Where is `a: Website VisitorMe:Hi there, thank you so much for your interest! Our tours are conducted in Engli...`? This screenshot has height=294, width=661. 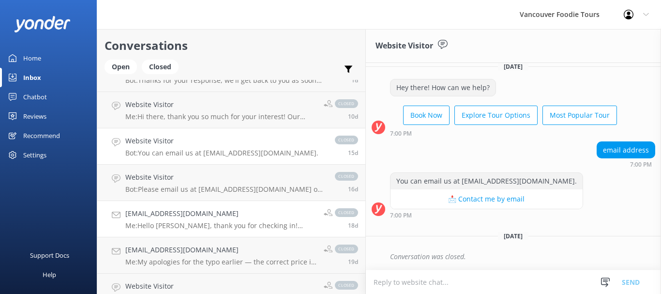 a: Website VisitorMe:Hi there, thank you so much for your interest! Our tours are conducted in Engli... is located at coordinates (231, 110).